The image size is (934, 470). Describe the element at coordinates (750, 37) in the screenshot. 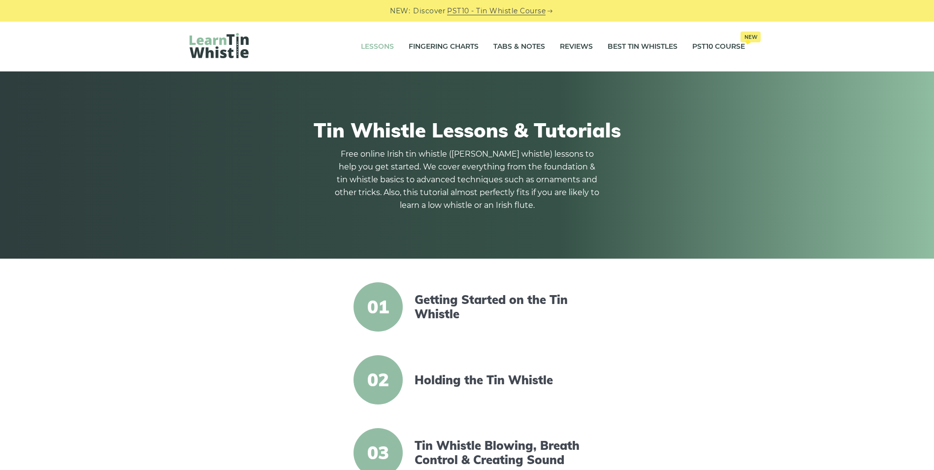

I see `span: New` at that location.